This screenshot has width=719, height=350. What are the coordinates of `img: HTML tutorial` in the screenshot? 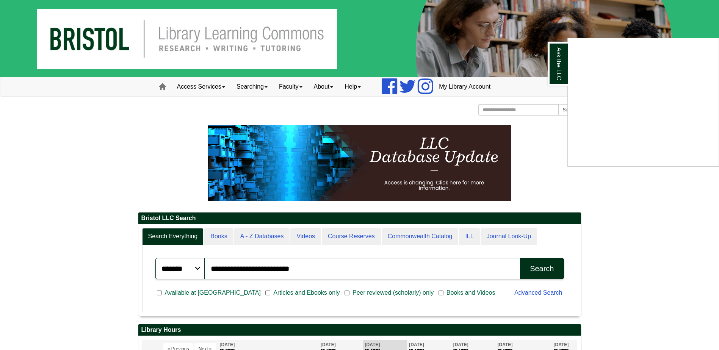 It's located at (360, 163).